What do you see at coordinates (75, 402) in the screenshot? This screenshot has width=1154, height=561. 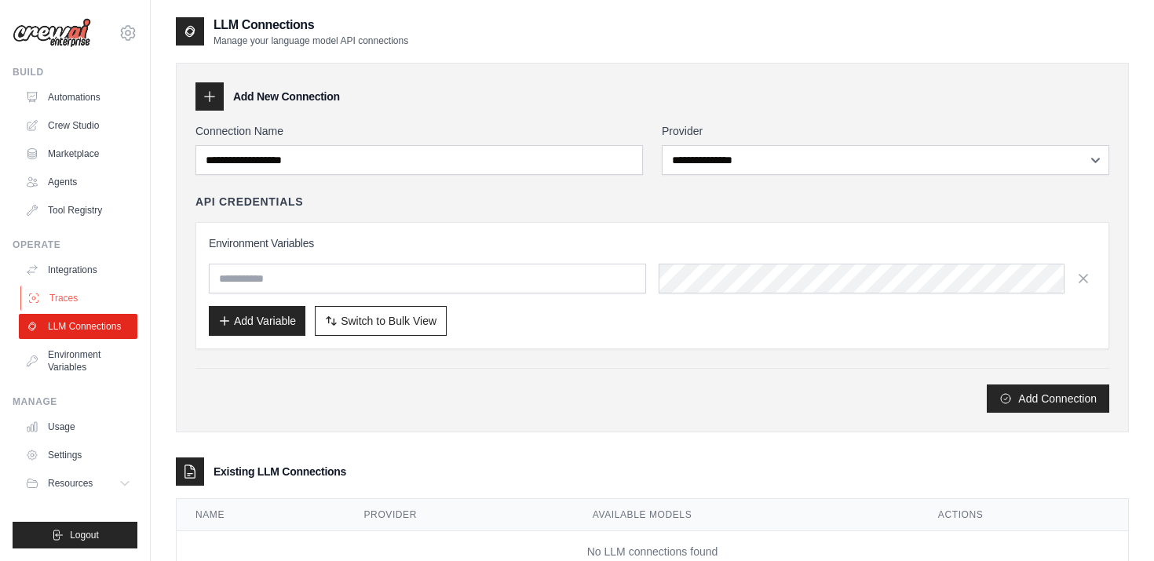 I see `div: Manage` at bounding box center [75, 402].